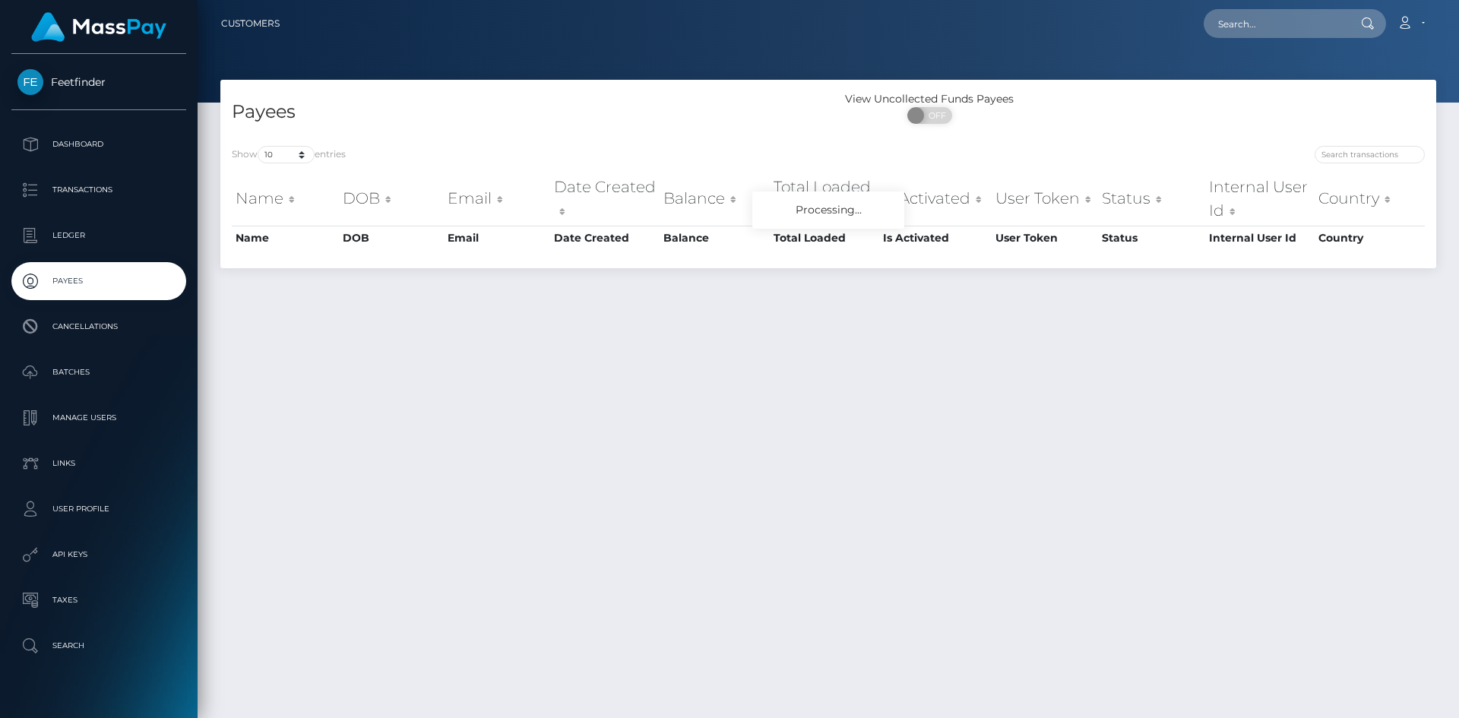  What do you see at coordinates (99, 464) in the screenshot?
I see `a: Links` at bounding box center [99, 464].